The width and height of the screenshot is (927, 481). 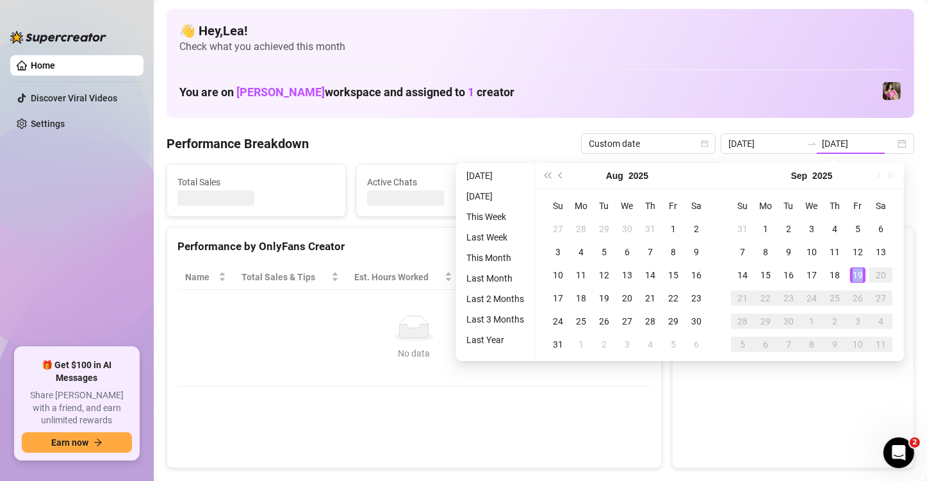 I want to click on span: Check what you achieved this month, so click(x=540, y=47).